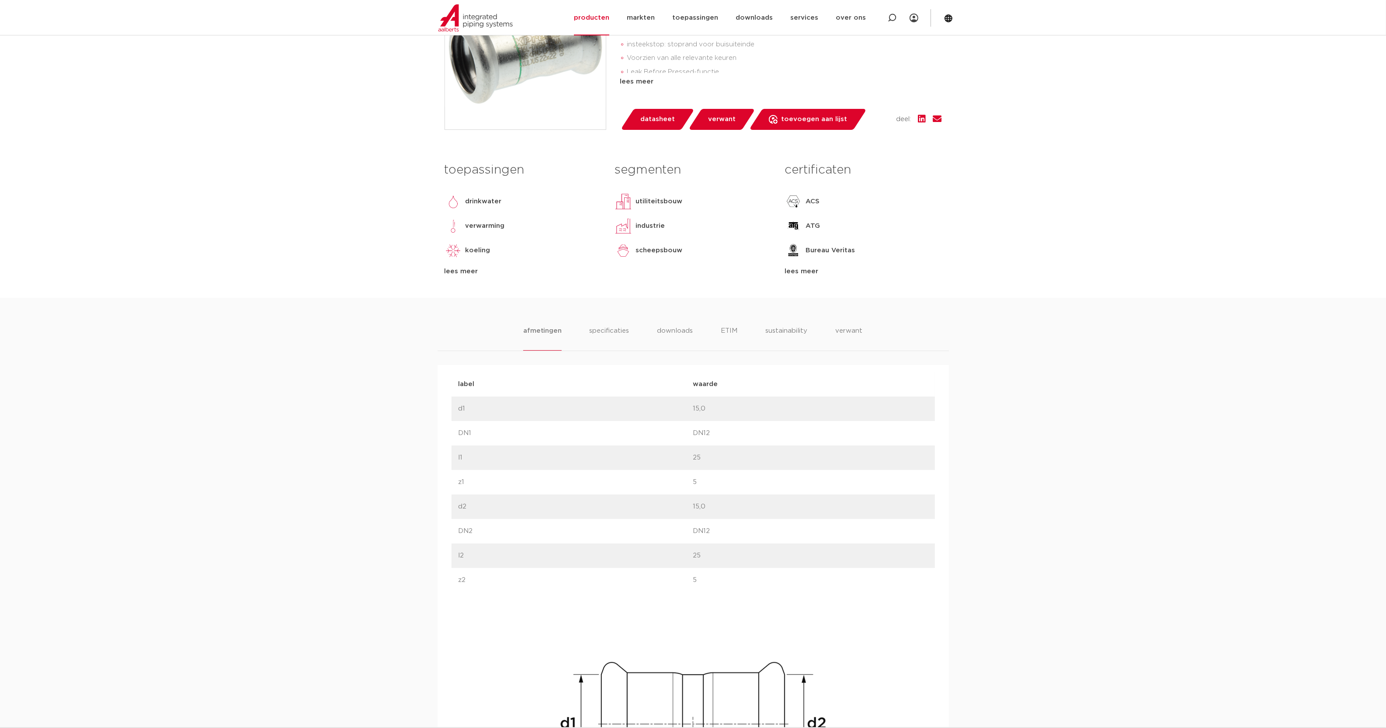  What do you see at coordinates (483, 201) in the screenshot?
I see `p: drinkwater` at bounding box center [483, 201].